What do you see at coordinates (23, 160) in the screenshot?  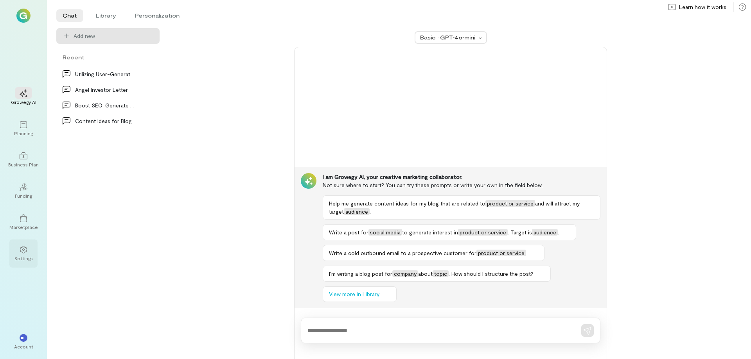 I see `a: Business Plan` at bounding box center [23, 160].